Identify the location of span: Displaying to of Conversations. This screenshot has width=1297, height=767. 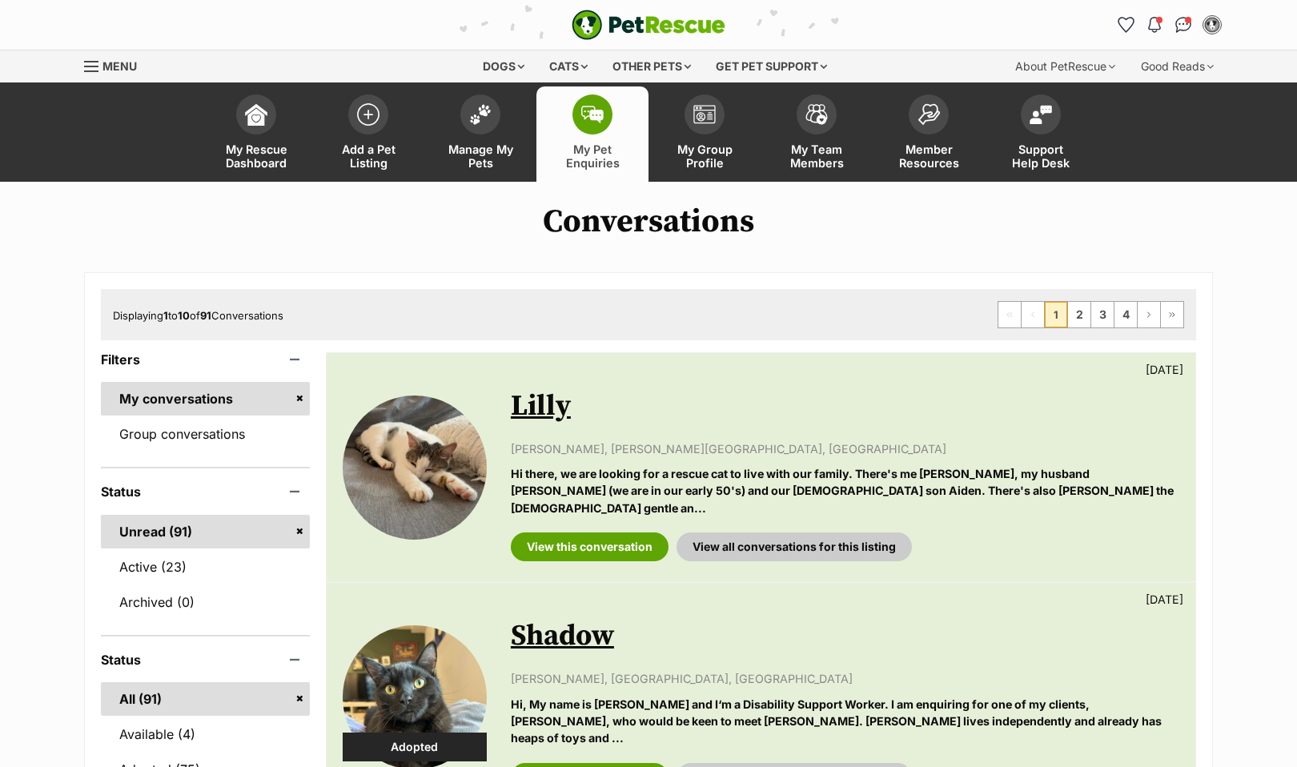
(198, 315).